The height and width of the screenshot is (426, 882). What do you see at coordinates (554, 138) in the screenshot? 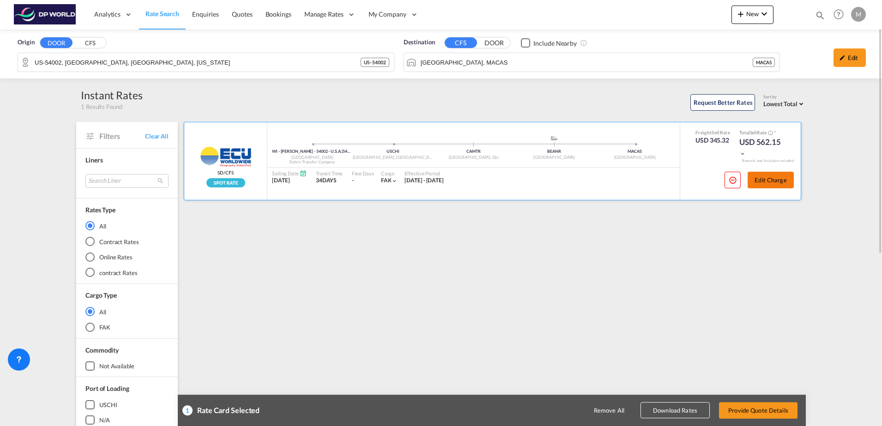
I see `md-icon: assets/icons/custom/ship-fill.svg` at bounding box center [554, 138].